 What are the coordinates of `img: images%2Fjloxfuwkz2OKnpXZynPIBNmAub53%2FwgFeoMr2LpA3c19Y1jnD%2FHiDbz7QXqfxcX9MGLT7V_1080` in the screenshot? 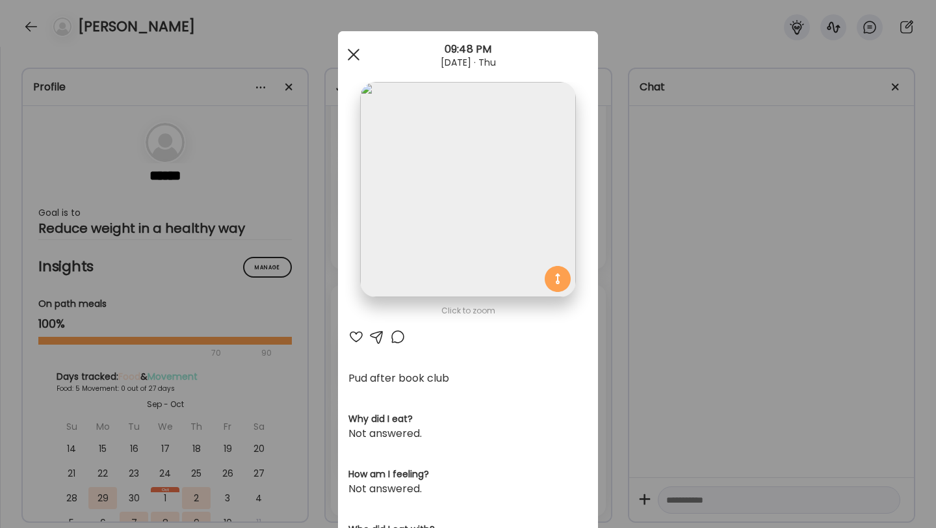 It's located at (467, 189).